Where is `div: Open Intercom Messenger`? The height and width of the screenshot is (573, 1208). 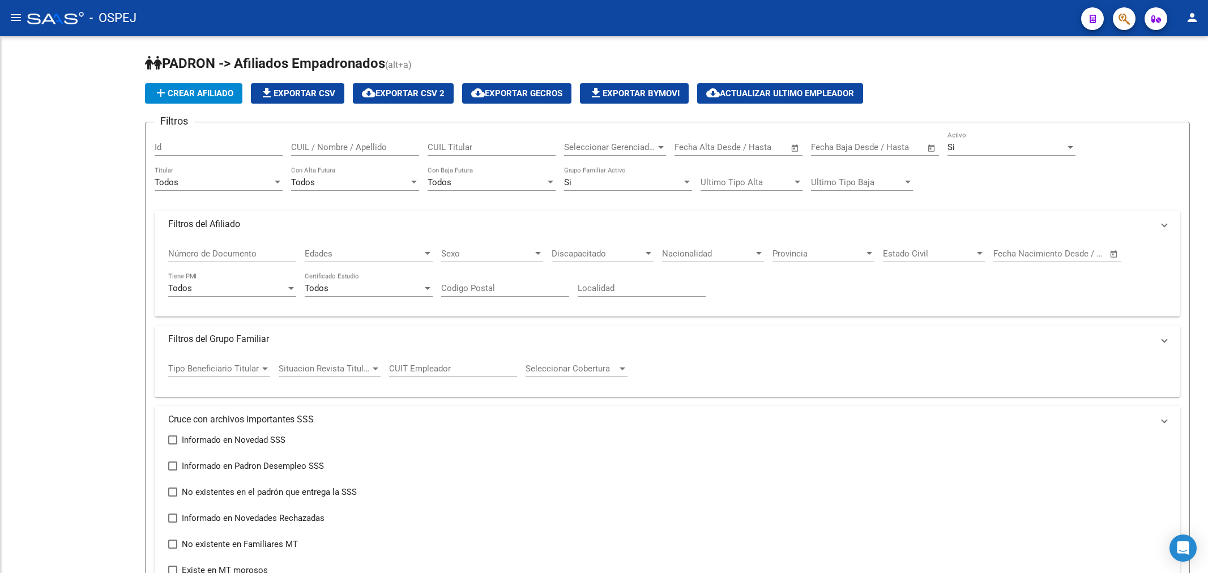
div: Open Intercom Messenger is located at coordinates (1183, 548).